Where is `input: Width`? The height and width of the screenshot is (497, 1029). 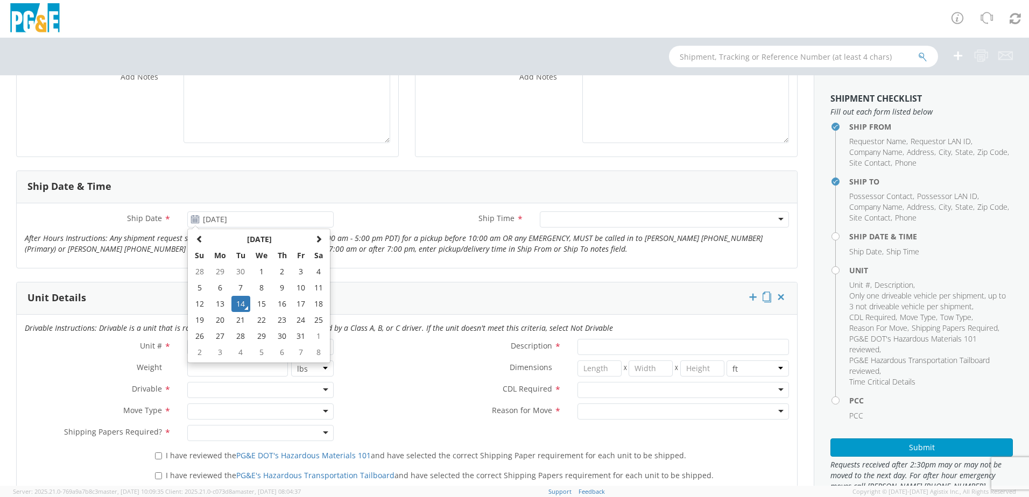 input: Width is located at coordinates (651, 369).